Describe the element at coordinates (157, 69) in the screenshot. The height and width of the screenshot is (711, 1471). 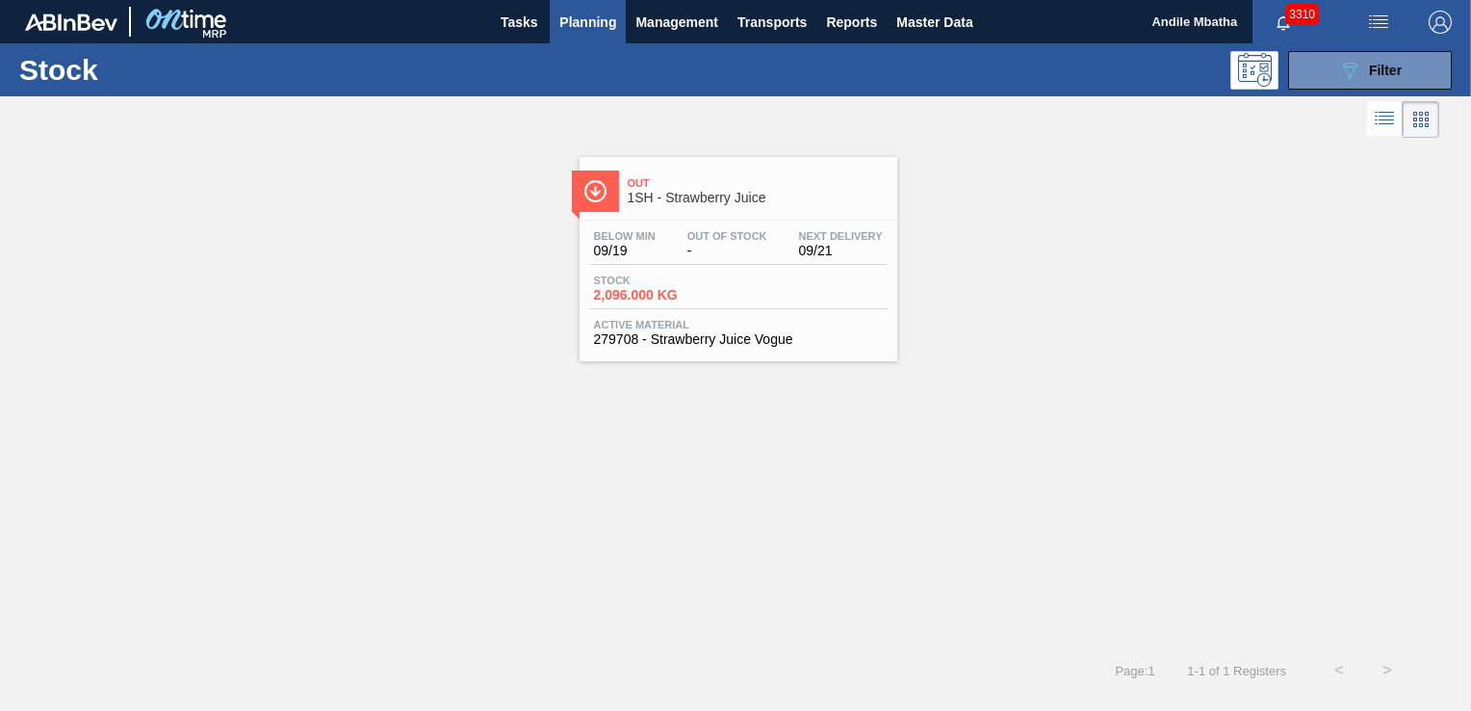
I see `h1: Stock` at that location.